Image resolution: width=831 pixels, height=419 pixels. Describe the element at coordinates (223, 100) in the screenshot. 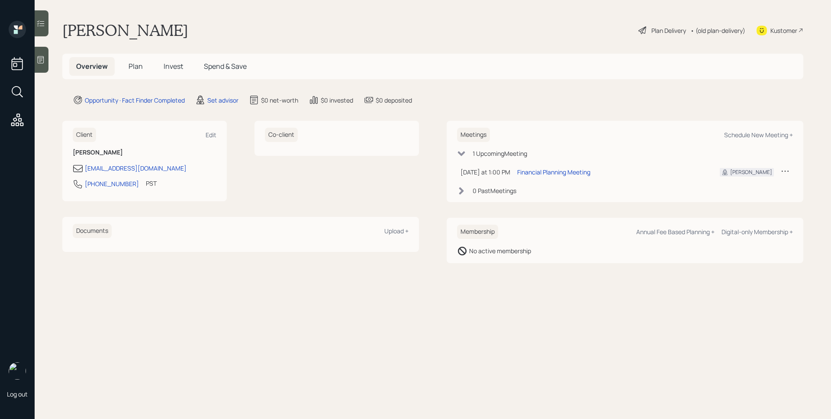

I see `div: Set advisor` at that location.